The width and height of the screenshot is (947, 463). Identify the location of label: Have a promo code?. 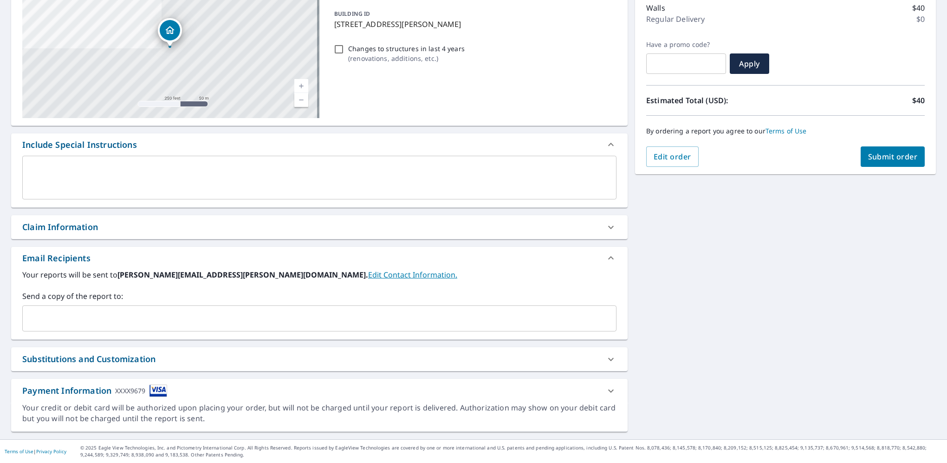
(686, 45).